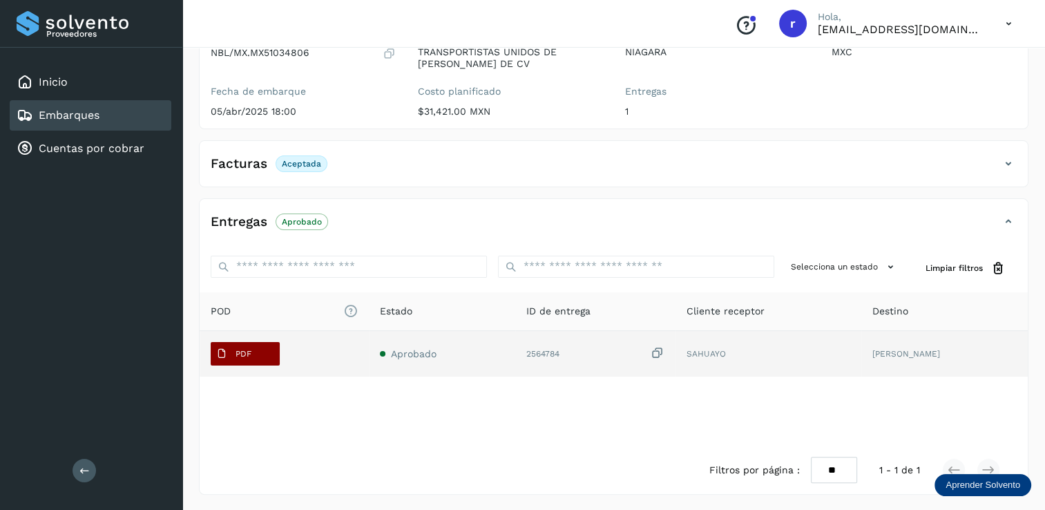 The height and width of the screenshot is (510, 1045). I want to click on td: SAHUAYO, so click(768, 354).